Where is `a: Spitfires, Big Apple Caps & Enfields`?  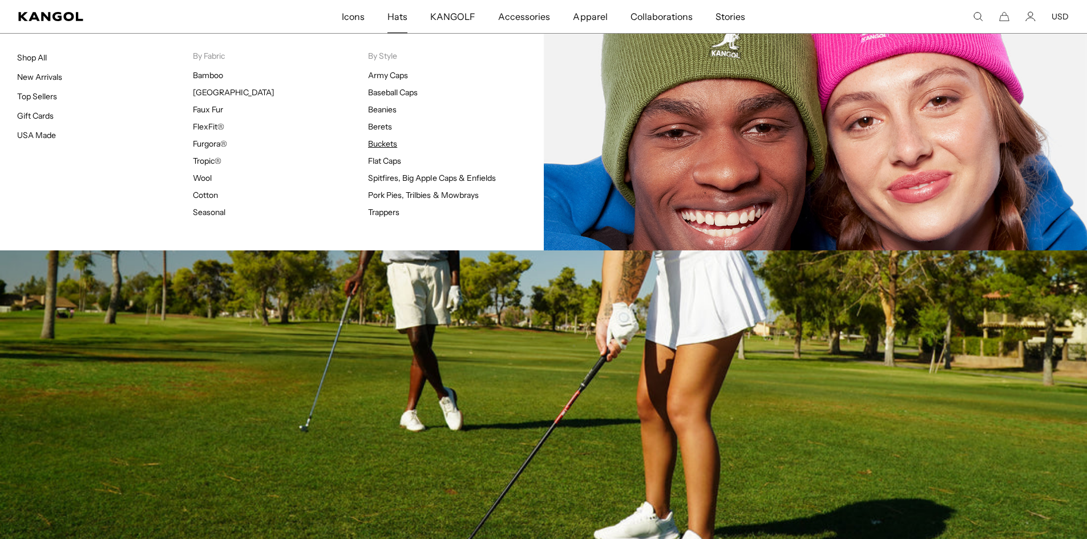 a: Spitfires, Big Apple Caps & Enfields is located at coordinates (432, 178).